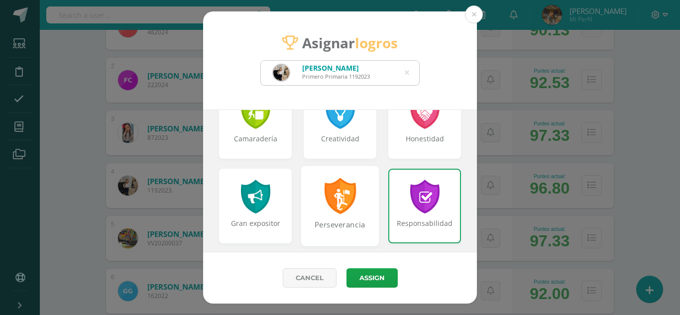  What do you see at coordinates (372, 278) in the screenshot?
I see `button: Assign` at bounding box center [372, 278].